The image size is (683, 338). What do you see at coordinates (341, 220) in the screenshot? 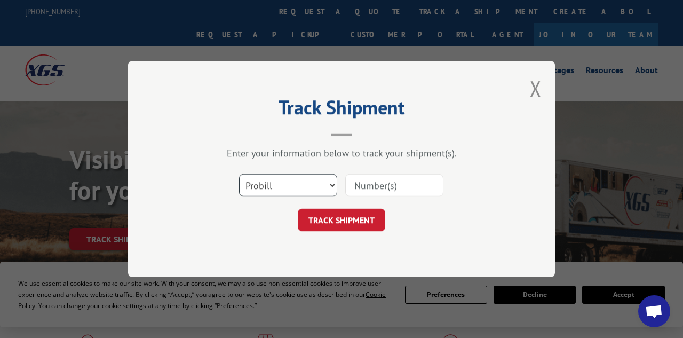
I see `button: TRACK SHIPMENT` at bounding box center [341, 220].